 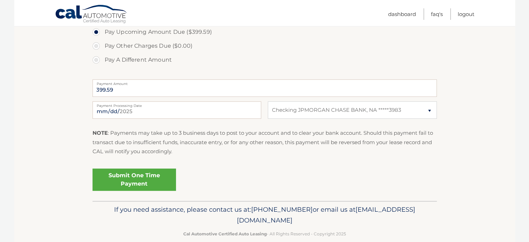 I want to click on a: Dashboard, so click(x=402, y=14).